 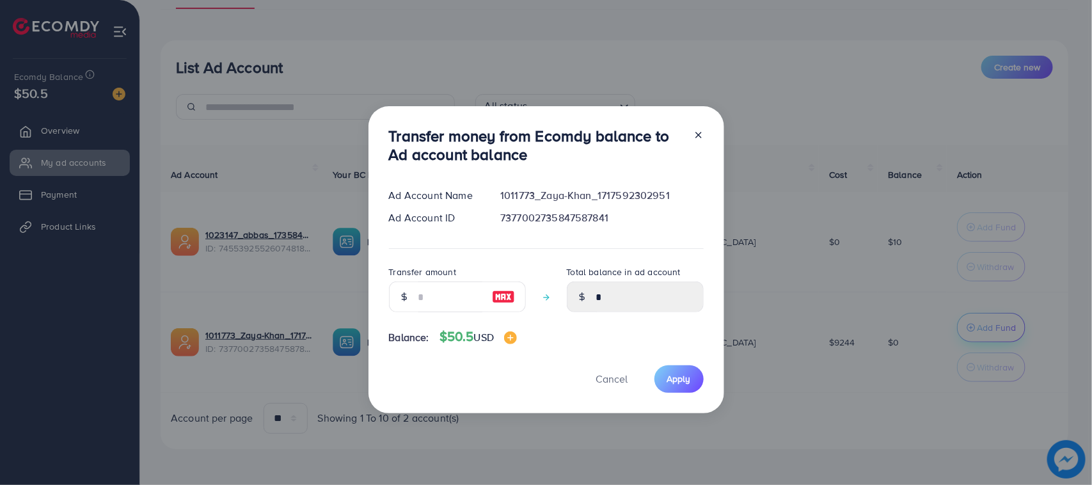 I want to click on div: 7377002735847587841, so click(x=602, y=218).